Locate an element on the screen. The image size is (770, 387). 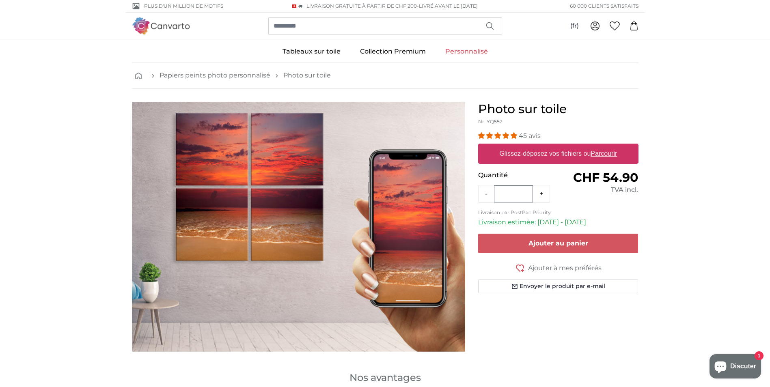
a: Papiers peints photo personnalisé is located at coordinates (215, 75).